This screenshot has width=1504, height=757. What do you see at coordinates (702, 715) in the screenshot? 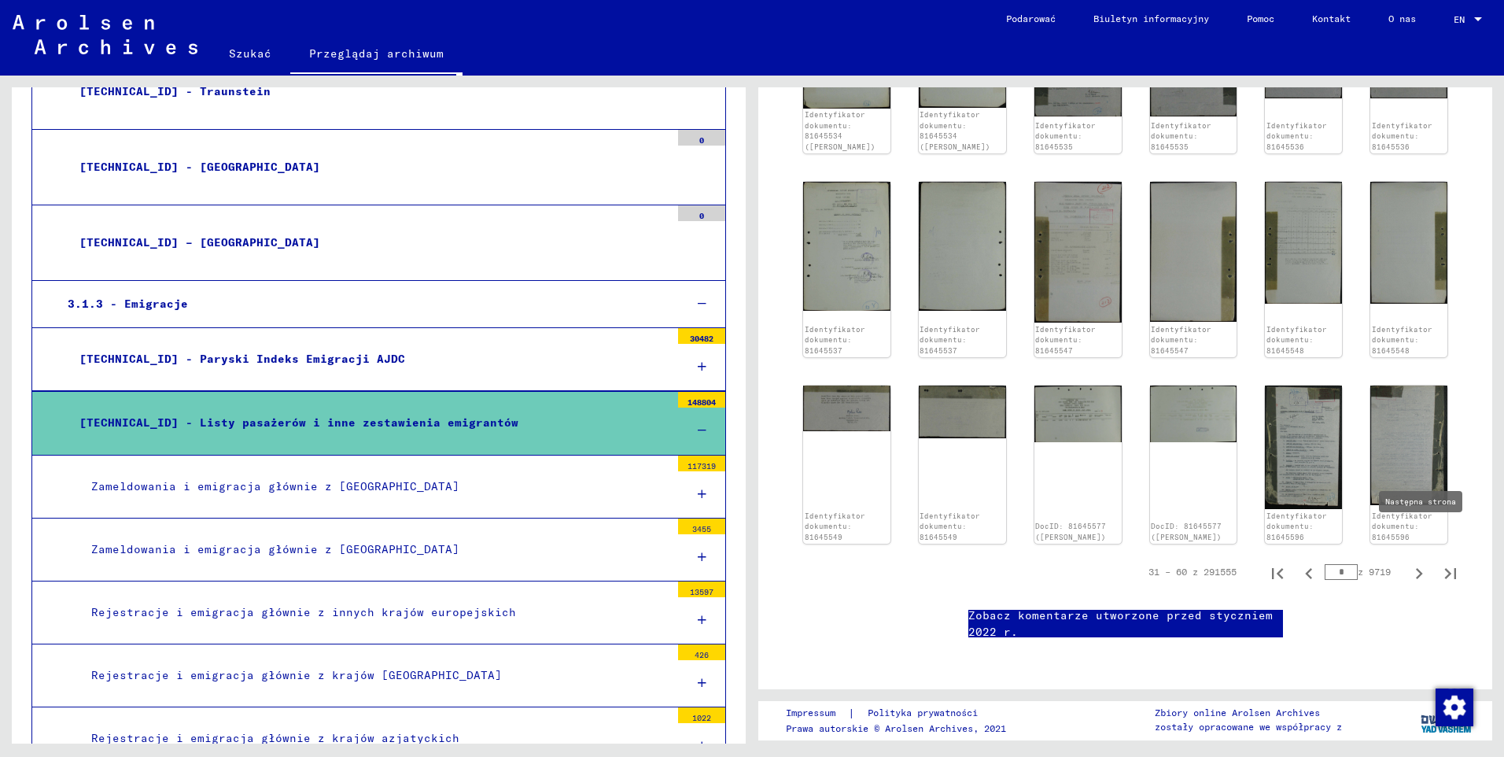
I see `div: 1022` at bounding box center [702, 715].